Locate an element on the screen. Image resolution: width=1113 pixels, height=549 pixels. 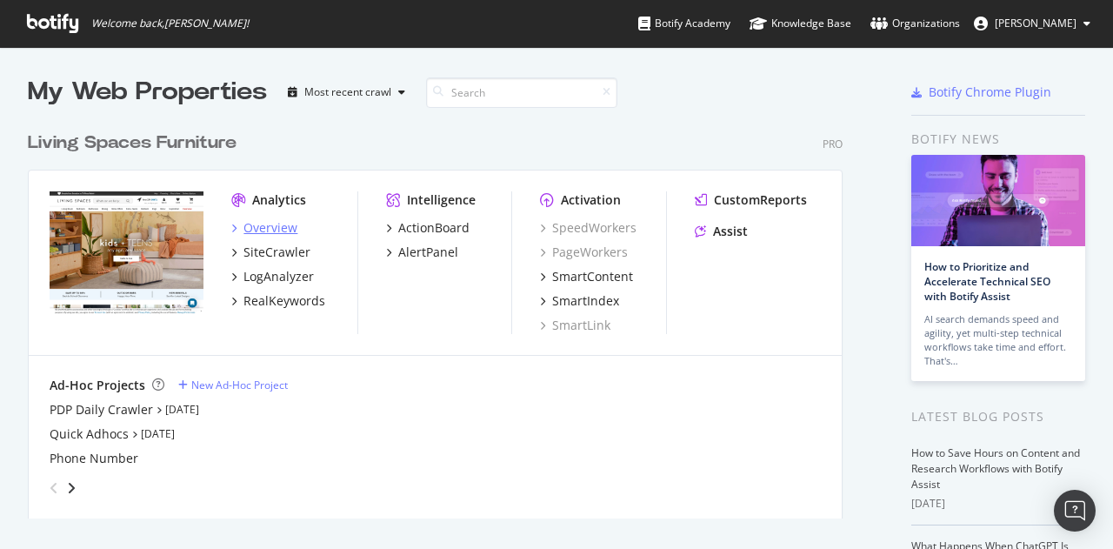
button: Most recent crawl is located at coordinates (346, 92).